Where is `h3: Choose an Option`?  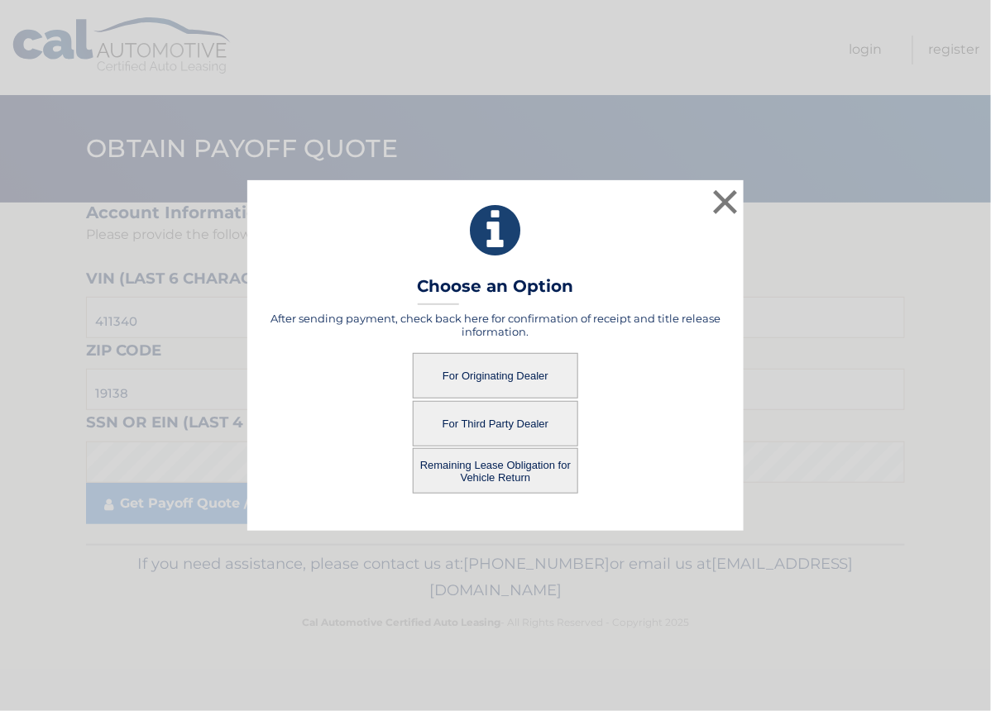
h3: Choose an Option is located at coordinates (495, 290).